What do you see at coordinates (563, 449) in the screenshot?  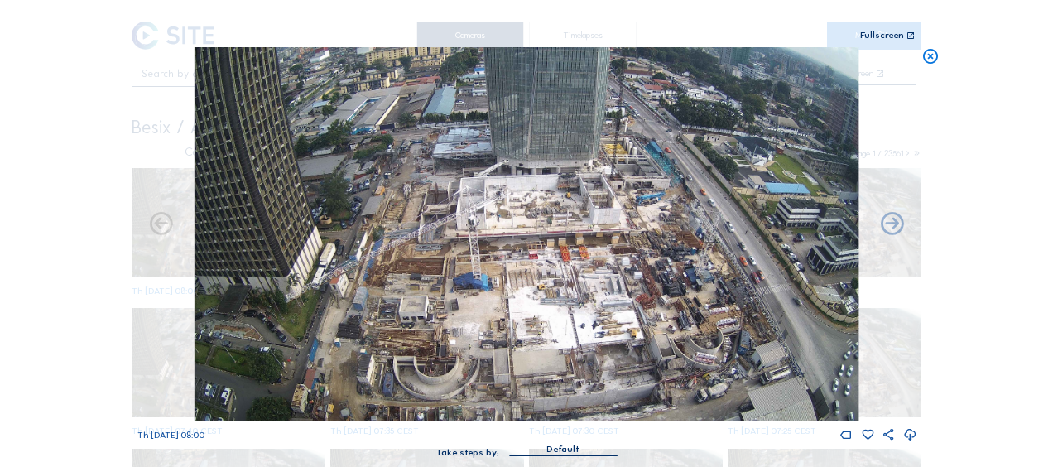 I see `div: Default` at bounding box center [563, 449].